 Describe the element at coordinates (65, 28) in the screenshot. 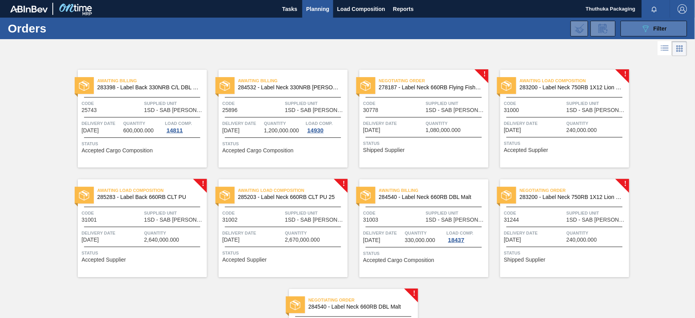

I see `h1: Orders` at that location.